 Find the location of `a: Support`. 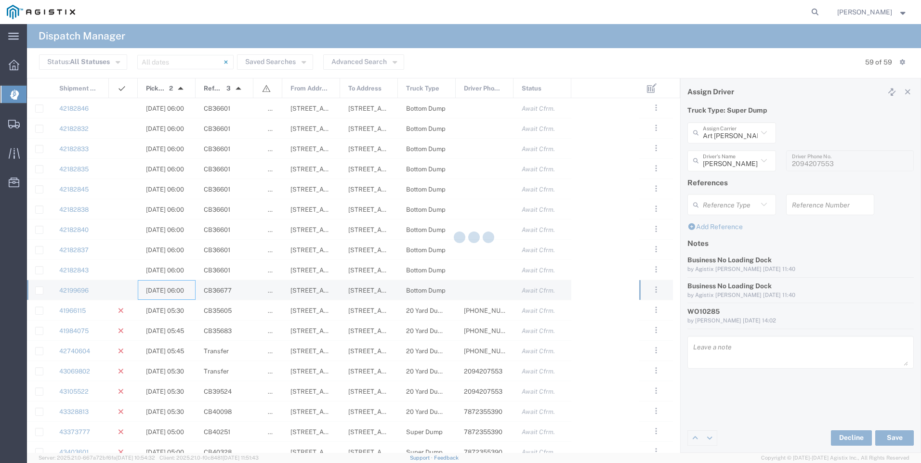

a: Support is located at coordinates (422, 458).